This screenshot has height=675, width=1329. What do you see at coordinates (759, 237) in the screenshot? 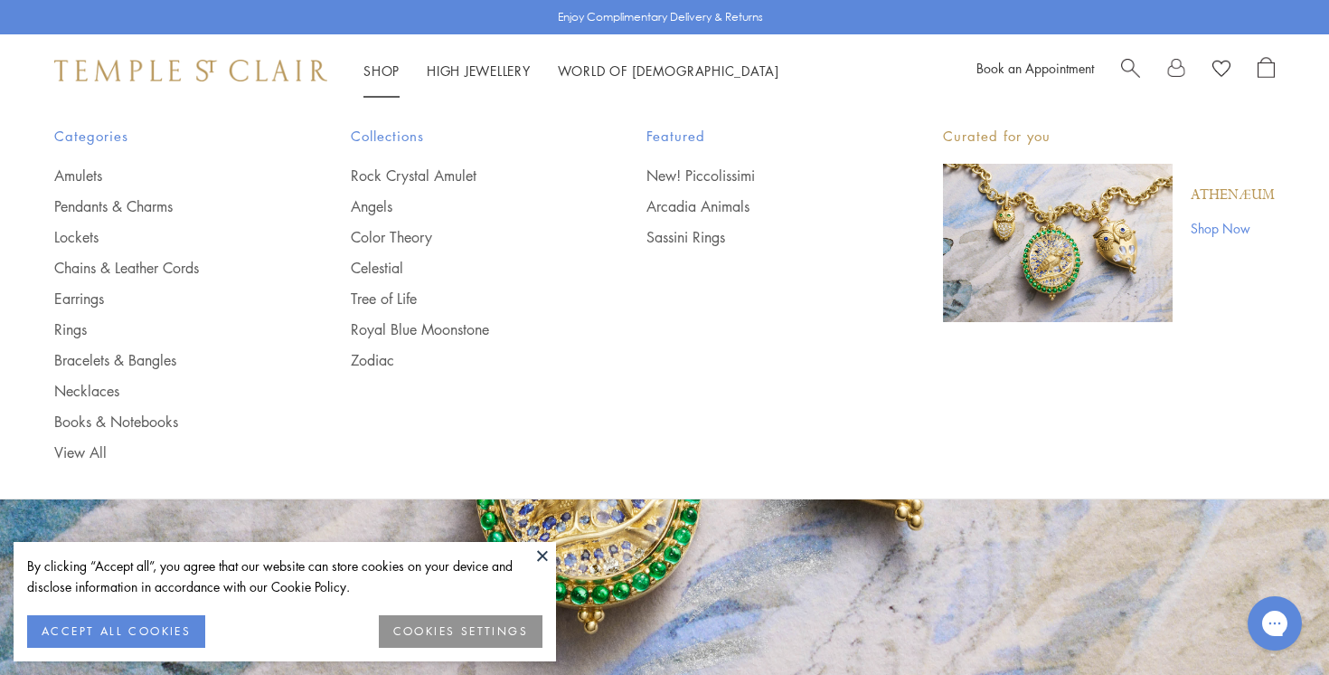
I see `a: Sassini Rings` at bounding box center [759, 237].